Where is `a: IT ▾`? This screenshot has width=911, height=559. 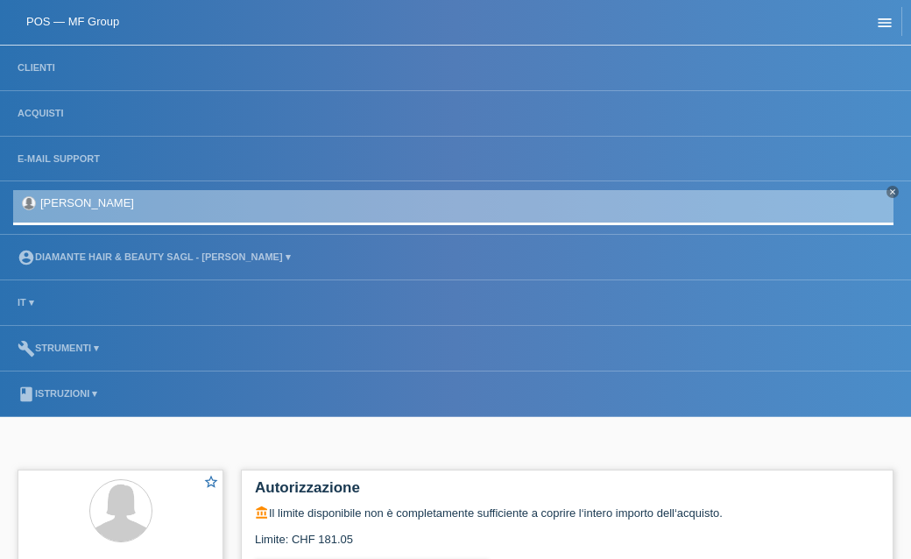
a: IT ▾ is located at coordinates (25, 302).